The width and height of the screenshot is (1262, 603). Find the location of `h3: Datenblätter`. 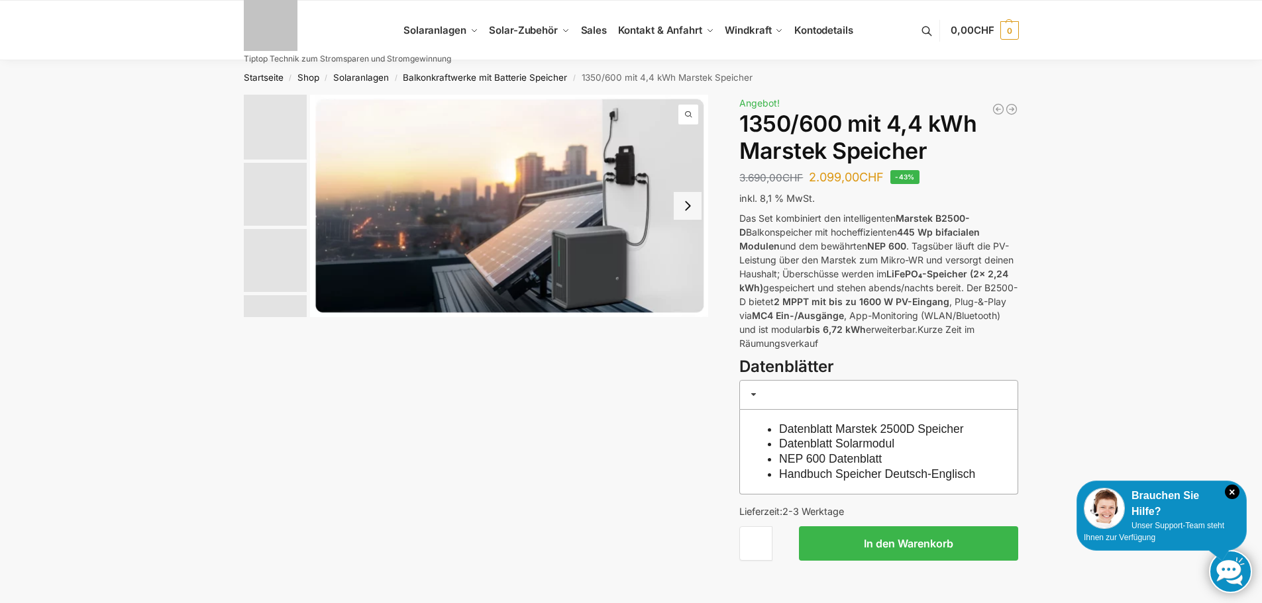

h3: Datenblätter is located at coordinates (878, 367).